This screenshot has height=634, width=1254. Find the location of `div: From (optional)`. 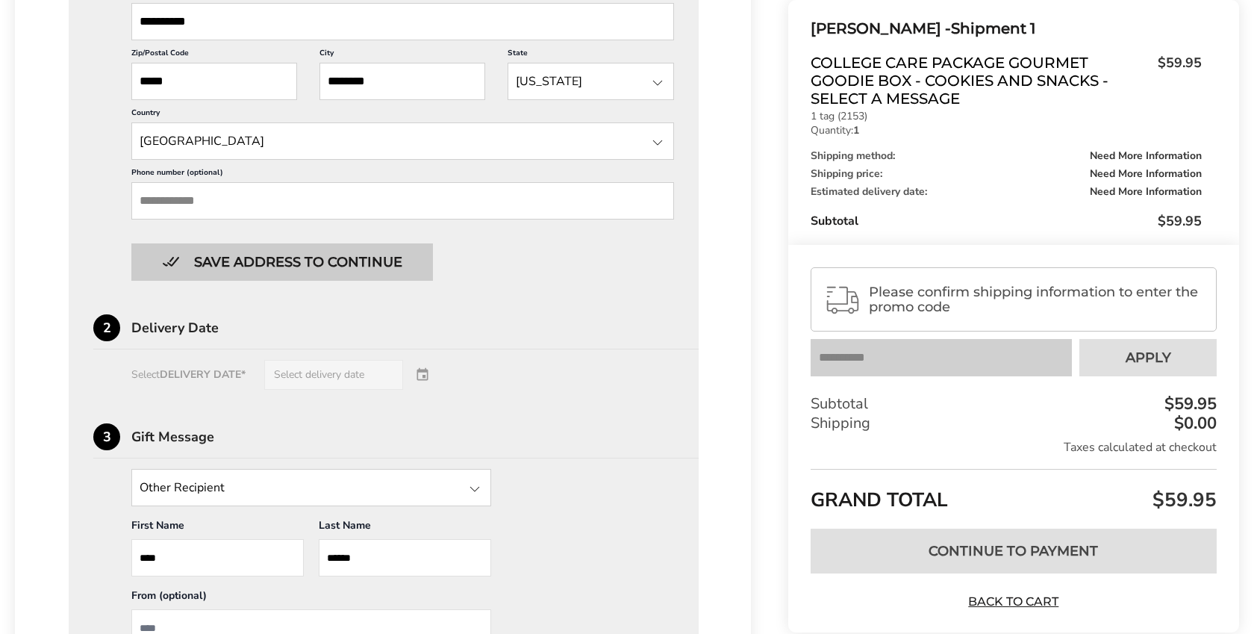

div: From (optional) is located at coordinates (311, 598).